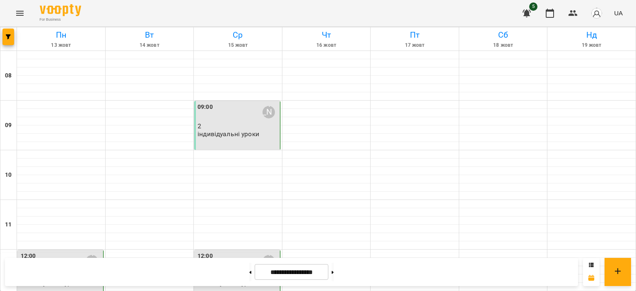 This screenshot has width=636, height=291. What do you see at coordinates (8, 175) in the screenshot?
I see `h6: 10` at bounding box center [8, 175].